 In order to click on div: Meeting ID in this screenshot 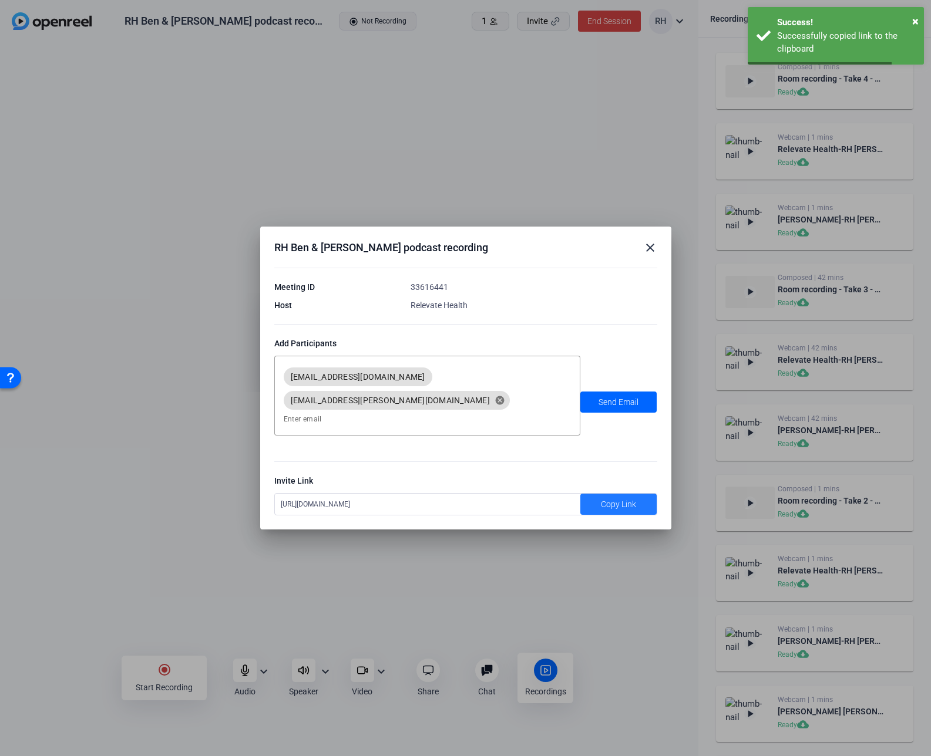, I will do `click(336, 287)`.